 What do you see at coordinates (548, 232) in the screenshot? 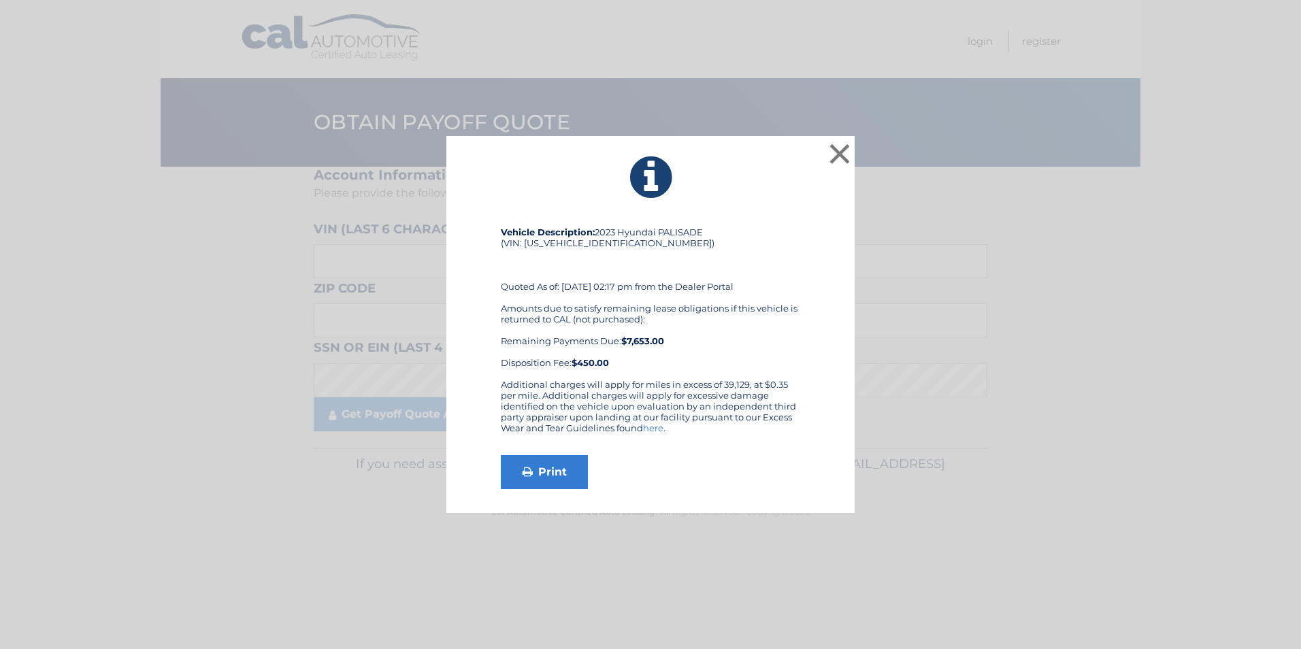
I see `strong: Vehicle Description:` at bounding box center [548, 232].